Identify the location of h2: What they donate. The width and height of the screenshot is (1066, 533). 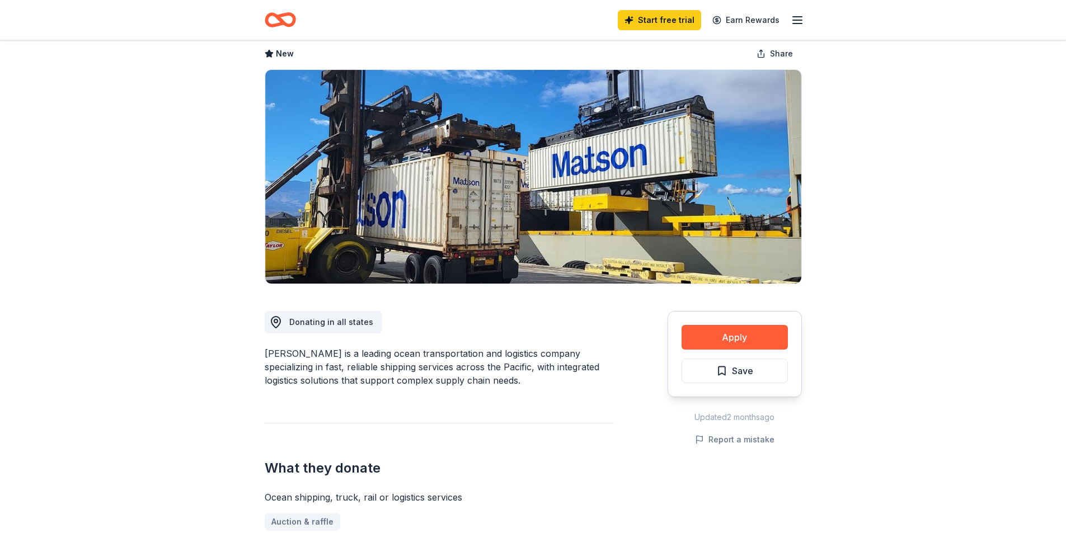
(439, 468).